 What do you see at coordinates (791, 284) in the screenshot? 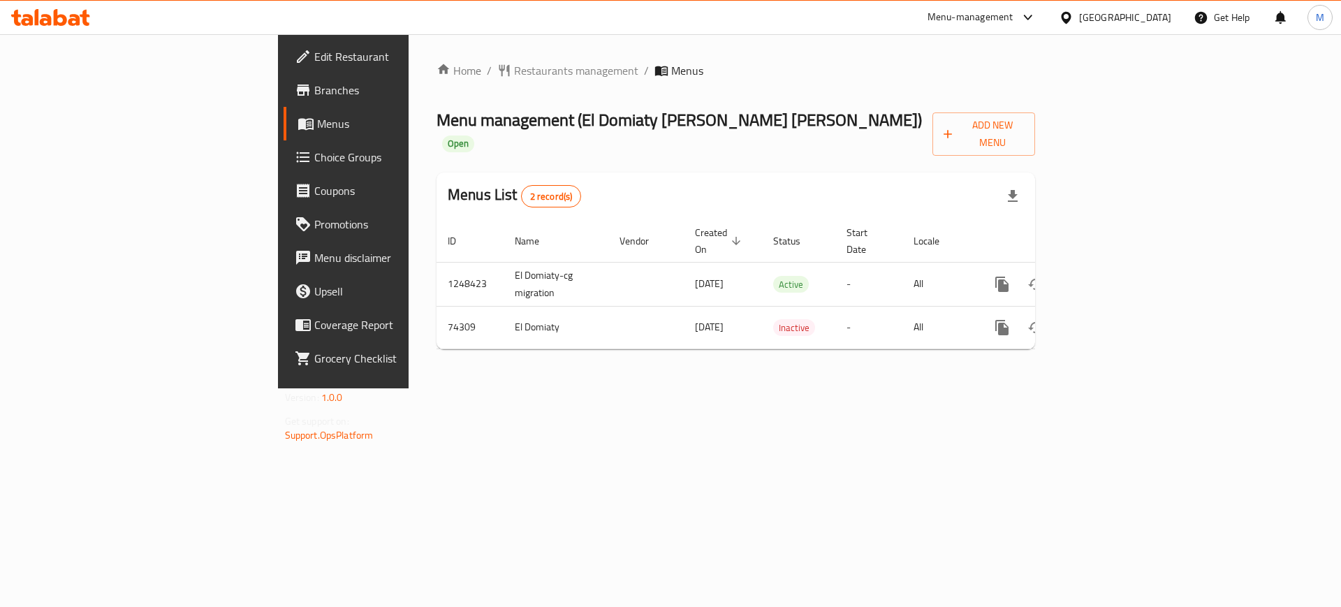
I see `span: Active` at bounding box center [791, 284].